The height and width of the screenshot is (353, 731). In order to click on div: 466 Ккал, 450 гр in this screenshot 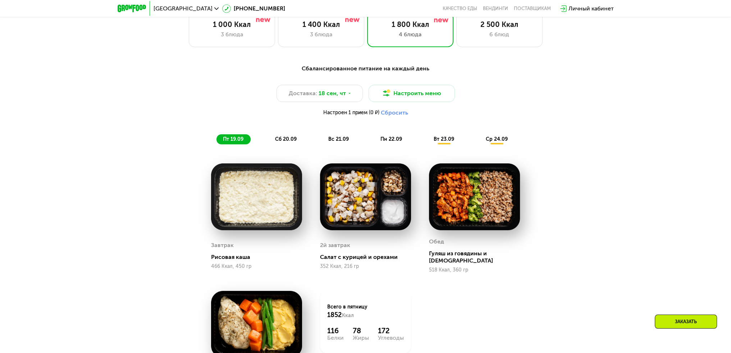, I will do `click(256, 267)`.